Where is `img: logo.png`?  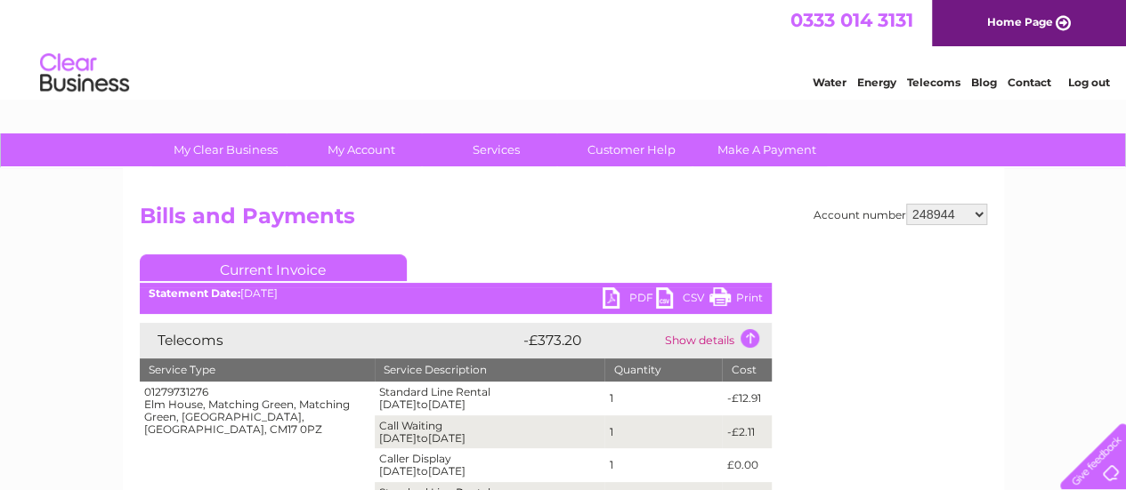
img: logo.png is located at coordinates (85, 73).